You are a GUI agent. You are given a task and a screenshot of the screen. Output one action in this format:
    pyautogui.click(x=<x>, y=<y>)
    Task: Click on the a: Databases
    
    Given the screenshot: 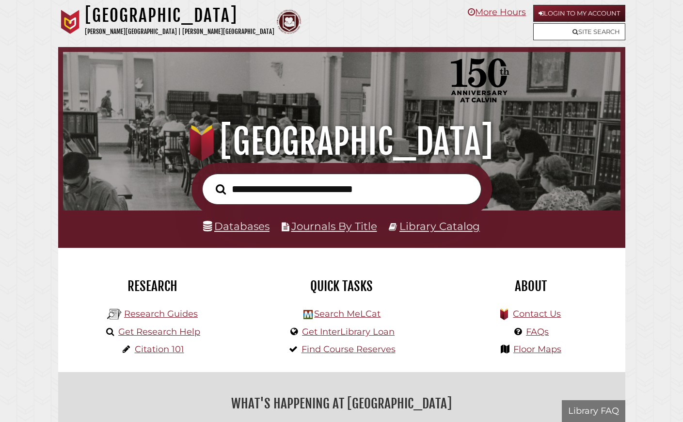 What is the action you would take?
    pyautogui.click(x=236, y=226)
    